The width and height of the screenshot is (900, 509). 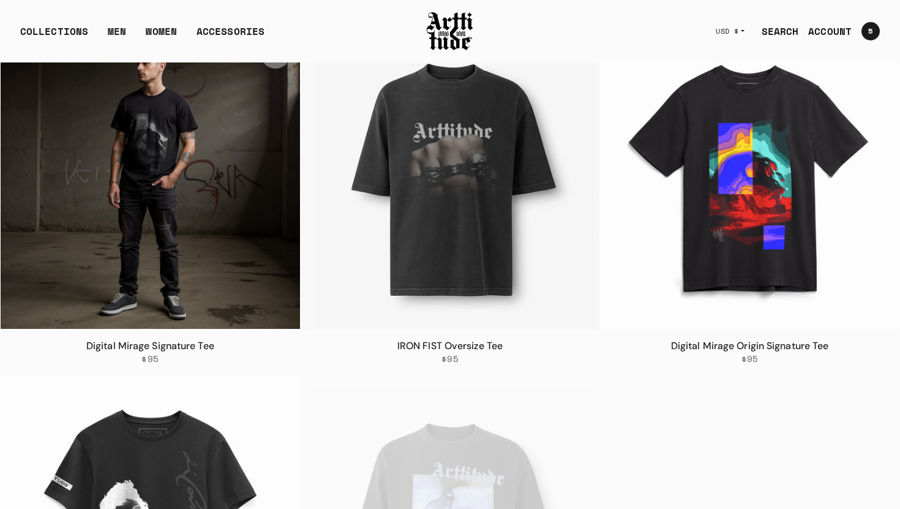 What do you see at coordinates (730, 31) in the screenshot?
I see `button: USD $` at bounding box center [730, 31].